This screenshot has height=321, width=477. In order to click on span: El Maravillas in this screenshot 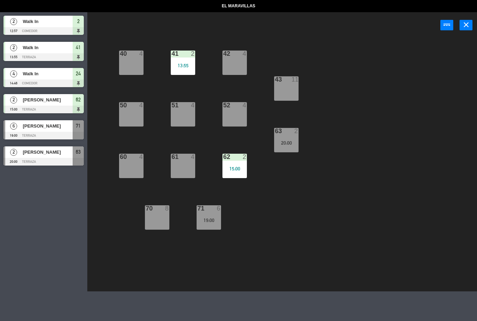, I will do `click(238, 6)`.